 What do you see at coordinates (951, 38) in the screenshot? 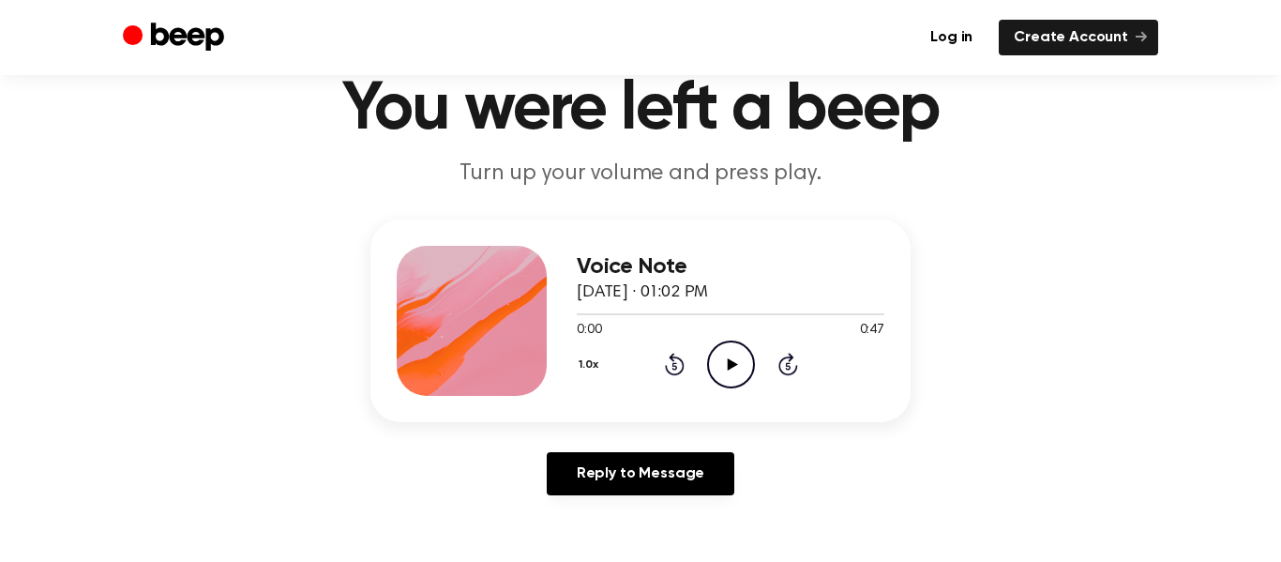
I see `a: Log in` at bounding box center [951, 38].